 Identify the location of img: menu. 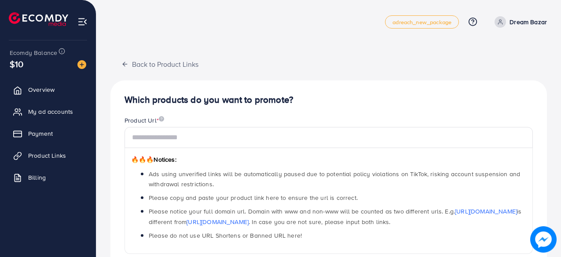
(82, 22).